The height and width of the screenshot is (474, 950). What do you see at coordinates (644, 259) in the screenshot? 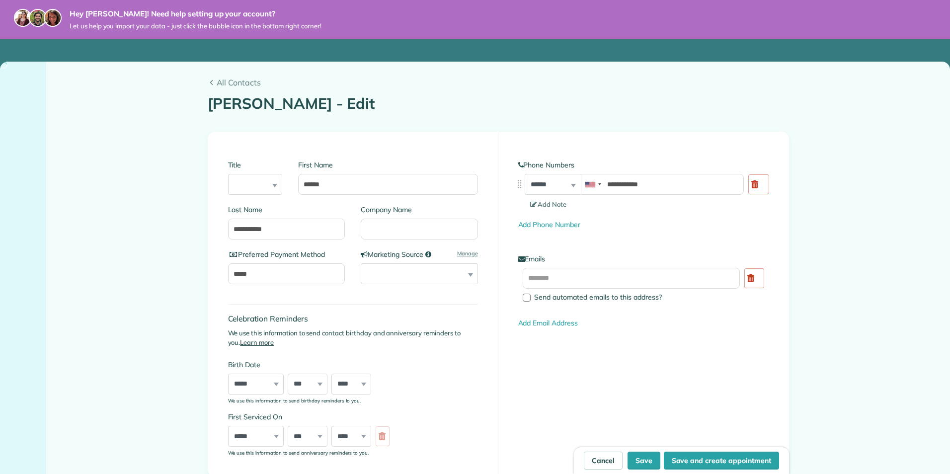
I see `label: Emails` at bounding box center [644, 259].